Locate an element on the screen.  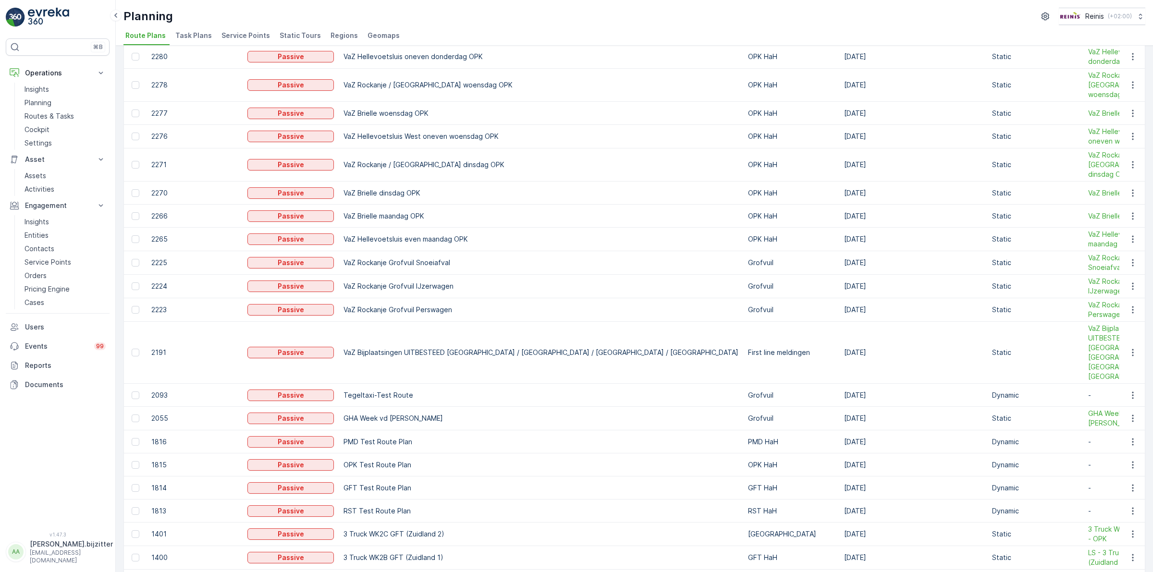
p: Insights is located at coordinates (37, 89).